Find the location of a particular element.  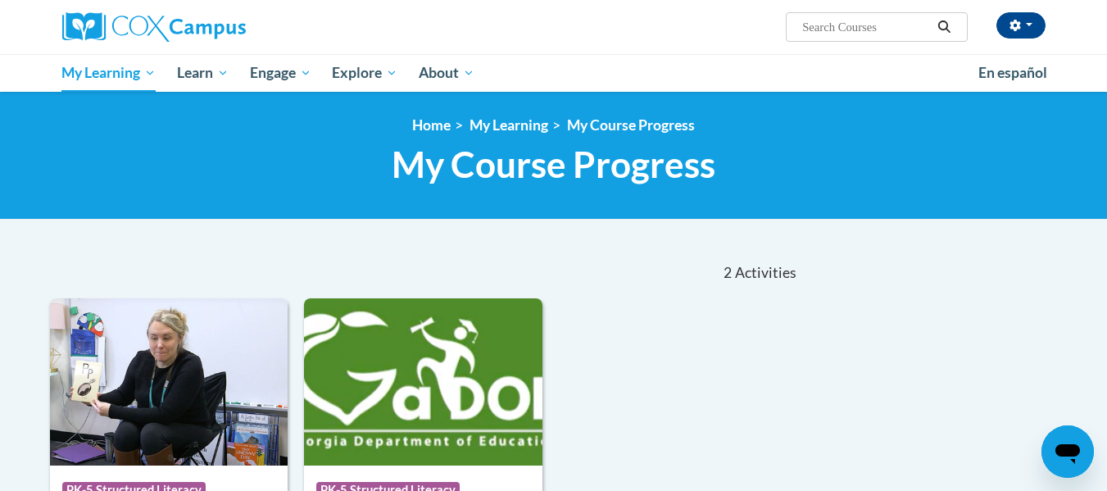

span: Engage is located at coordinates (280, 73).